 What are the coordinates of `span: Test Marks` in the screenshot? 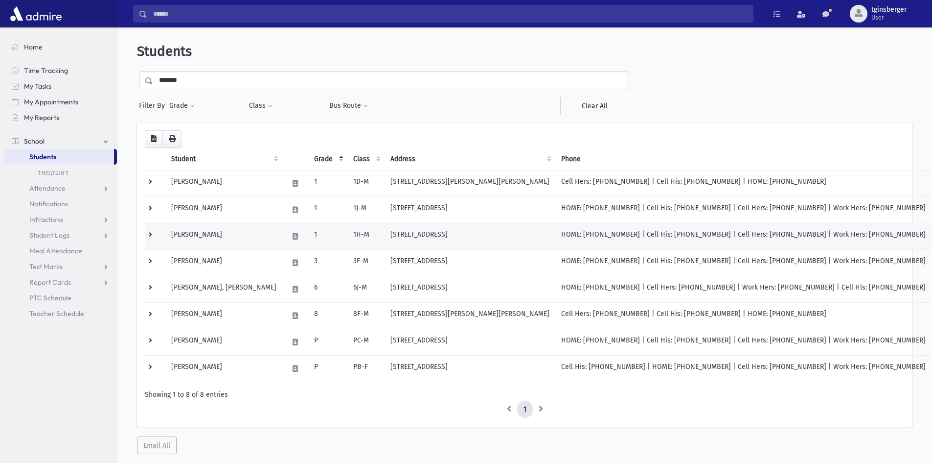 It's located at (46, 266).